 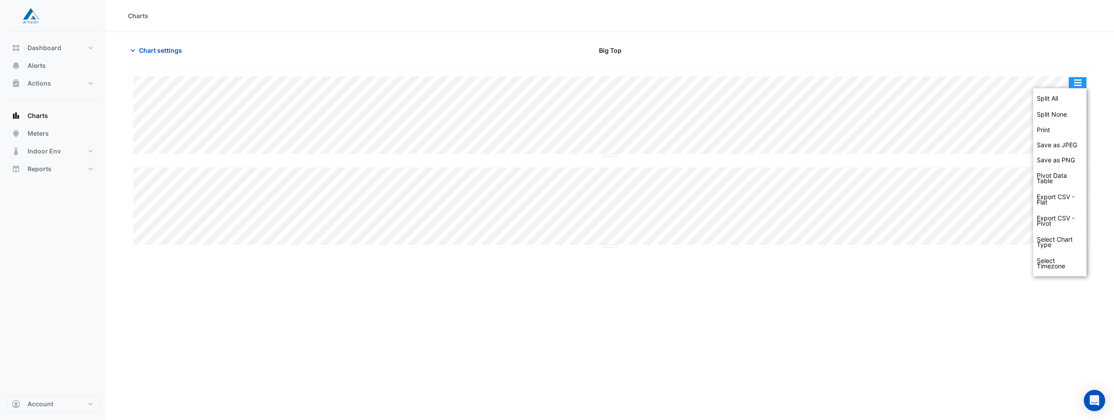 What do you see at coordinates (1059, 99) in the screenshot?
I see `div: Each data series displayed its own chart, except alerts which are shown on top of non binary data...` at bounding box center [1059, 99].